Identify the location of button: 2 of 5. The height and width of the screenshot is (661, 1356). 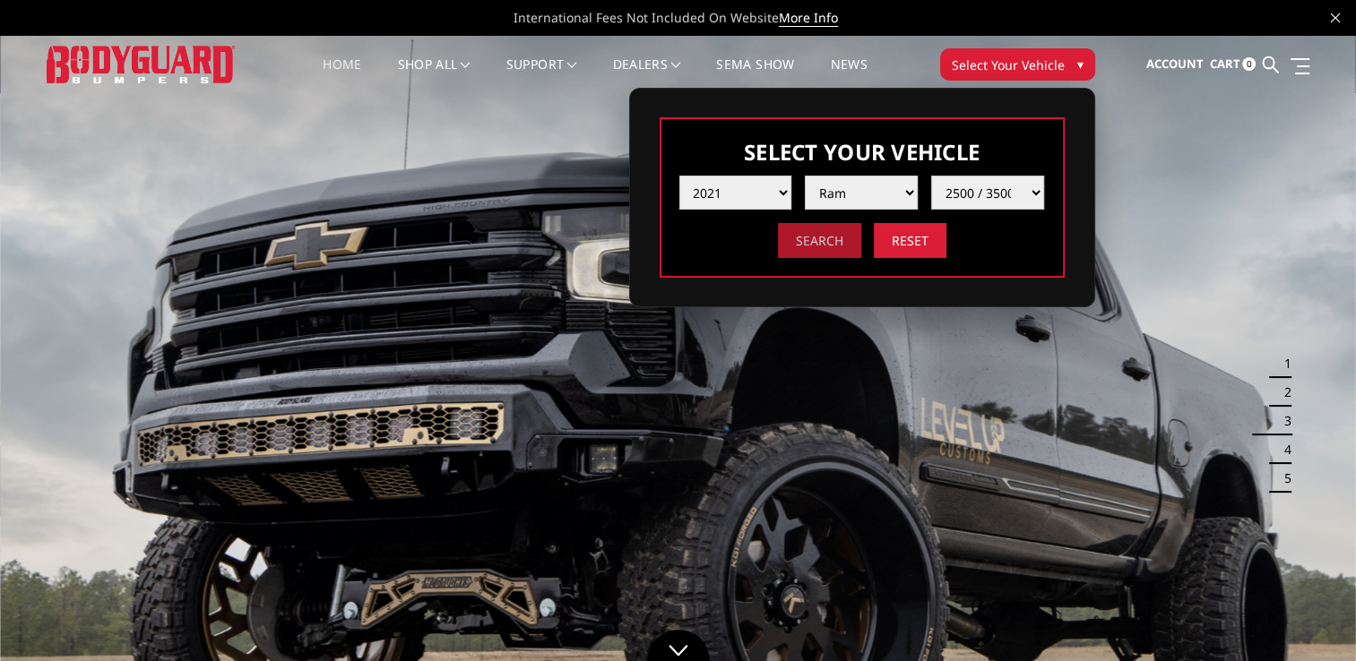
(1282, 392).